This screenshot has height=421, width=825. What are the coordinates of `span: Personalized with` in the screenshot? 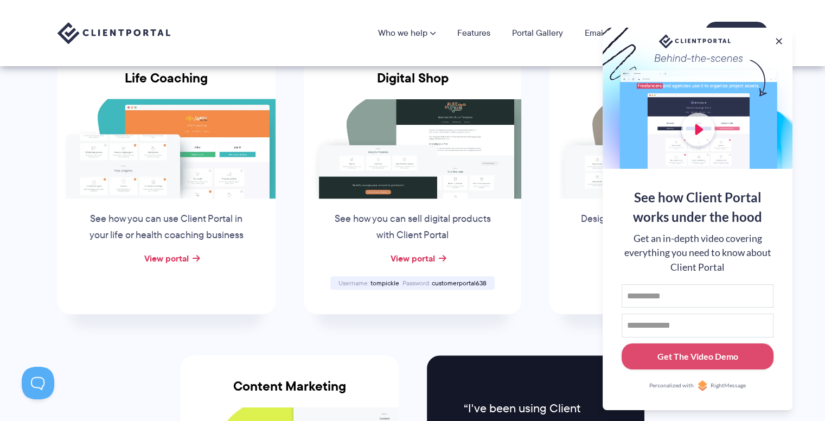 It's located at (671, 385).